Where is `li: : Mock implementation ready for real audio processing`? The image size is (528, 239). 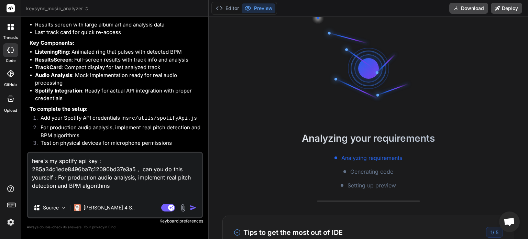
li: : Mock implementation ready for real audio processing is located at coordinates (118, 79).